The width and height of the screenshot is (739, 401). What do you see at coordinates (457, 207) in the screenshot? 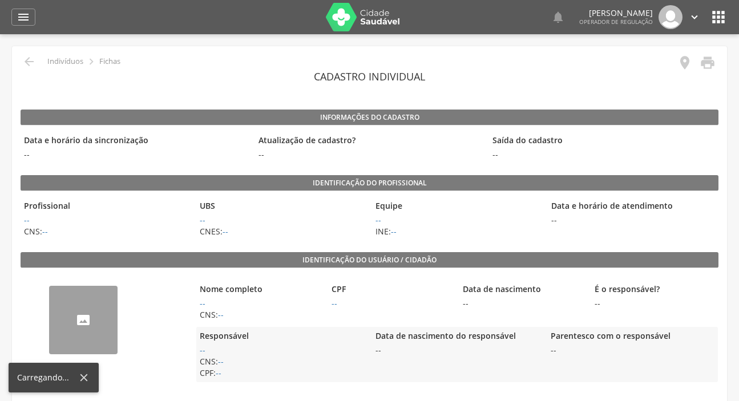
I see `legend: Equipe` at bounding box center [457, 207].